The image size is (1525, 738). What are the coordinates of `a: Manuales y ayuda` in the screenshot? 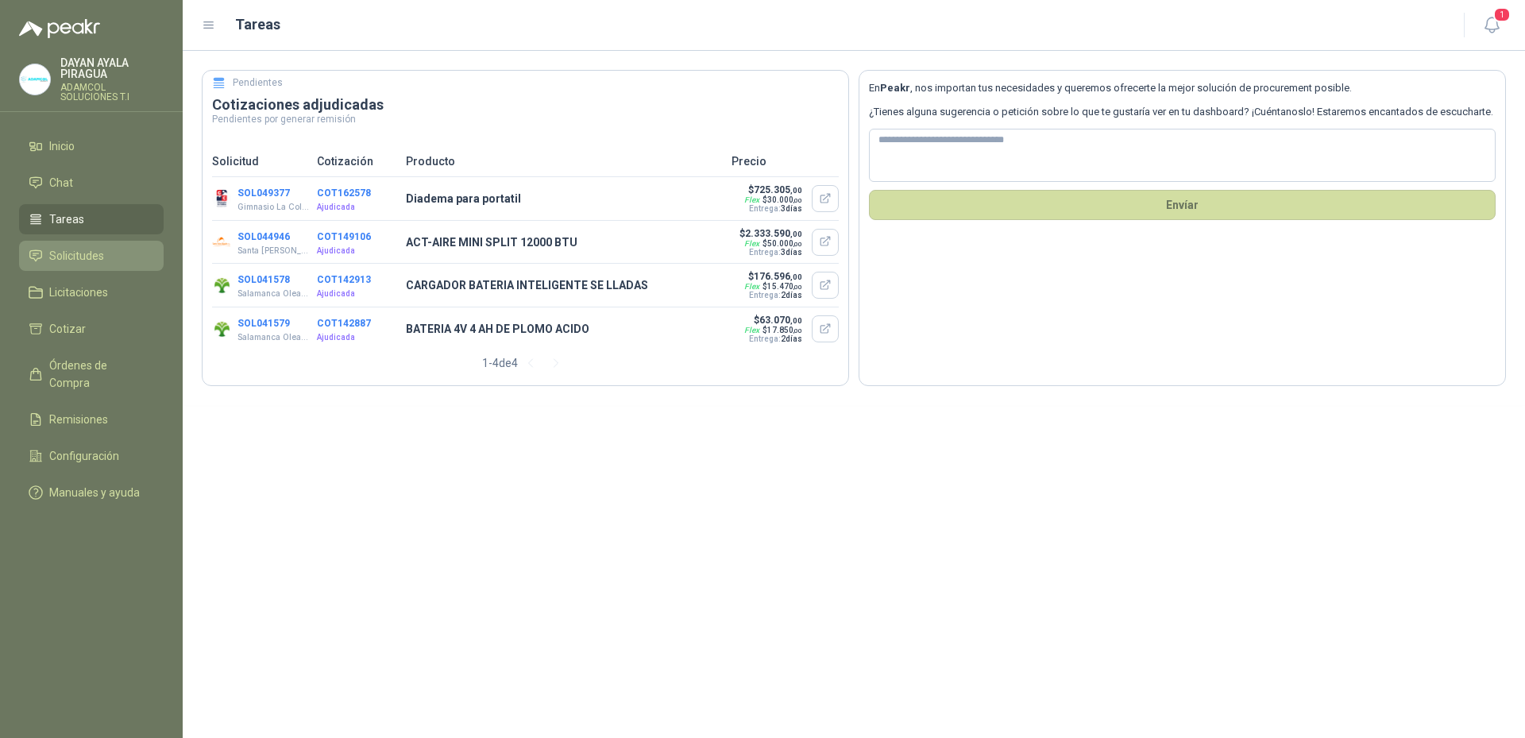 It's located at (91, 493).